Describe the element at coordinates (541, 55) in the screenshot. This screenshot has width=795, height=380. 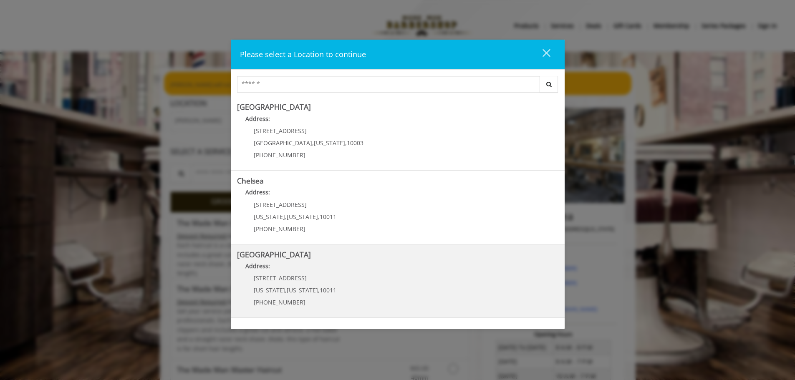
I see `div: close dialog` at that location.